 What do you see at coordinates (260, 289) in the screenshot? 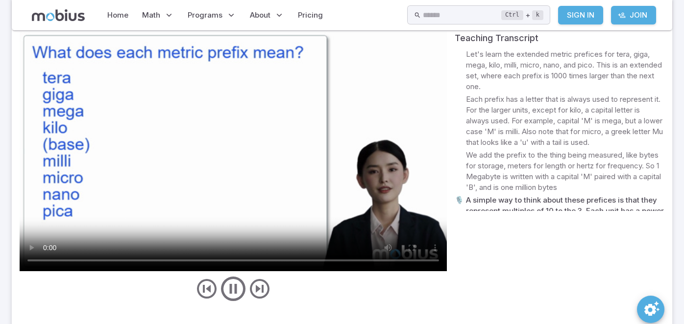
I see `button: next` at bounding box center [260, 289].